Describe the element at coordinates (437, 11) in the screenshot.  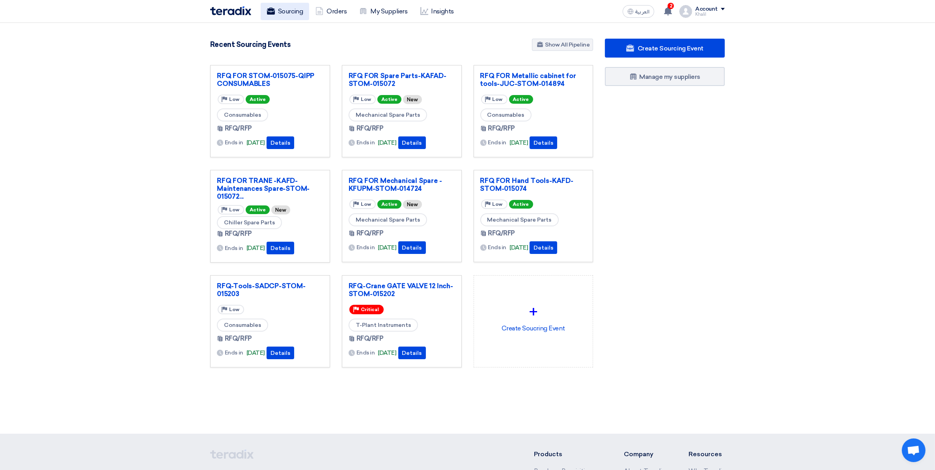
I see `a: Insights` at that location.